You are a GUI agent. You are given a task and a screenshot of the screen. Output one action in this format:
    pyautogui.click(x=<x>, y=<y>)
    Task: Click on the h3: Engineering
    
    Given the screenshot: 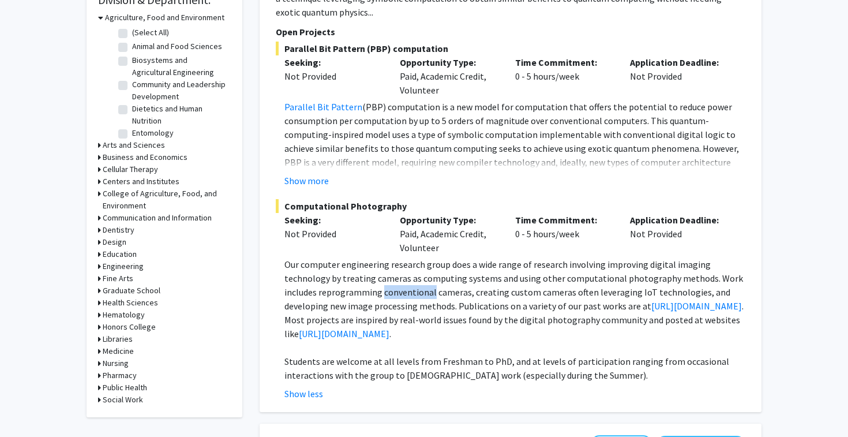 What is the action you would take?
    pyautogui.click(x=123, y=266)
    